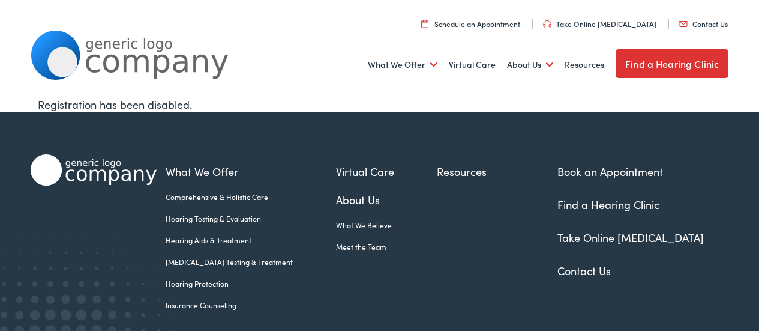  I want to click on img: Alpaca Audiology, so click(94, 170).